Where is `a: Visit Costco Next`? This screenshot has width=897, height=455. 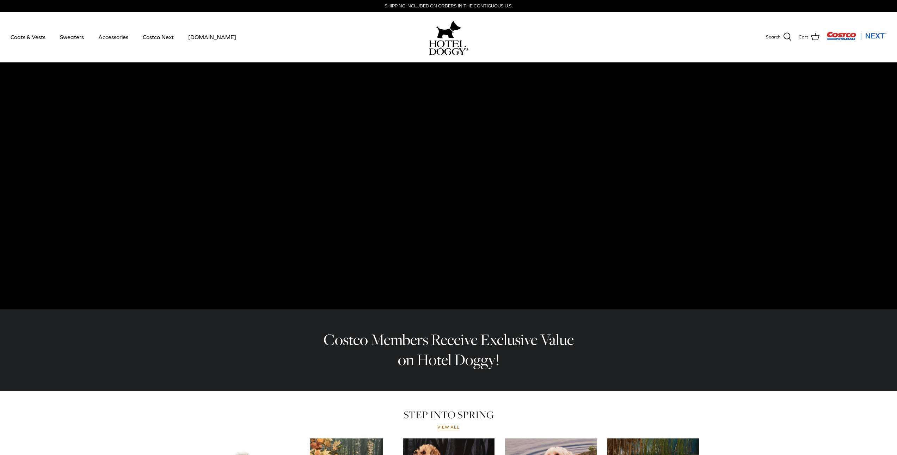
a: Visit Costco Next is located at coordinates (857, 38).